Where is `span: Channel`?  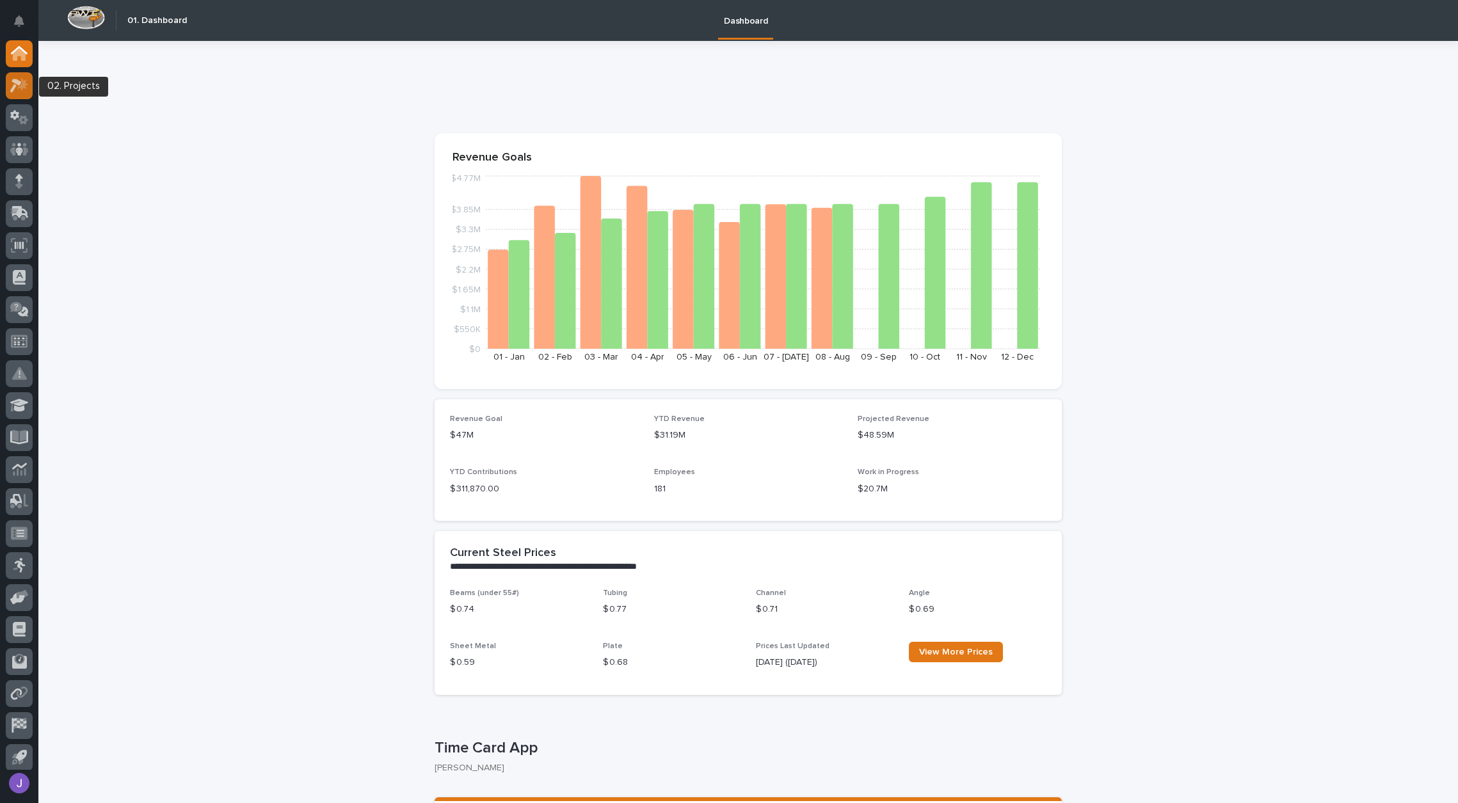
span: Channel is located at coordinates (771, 593).